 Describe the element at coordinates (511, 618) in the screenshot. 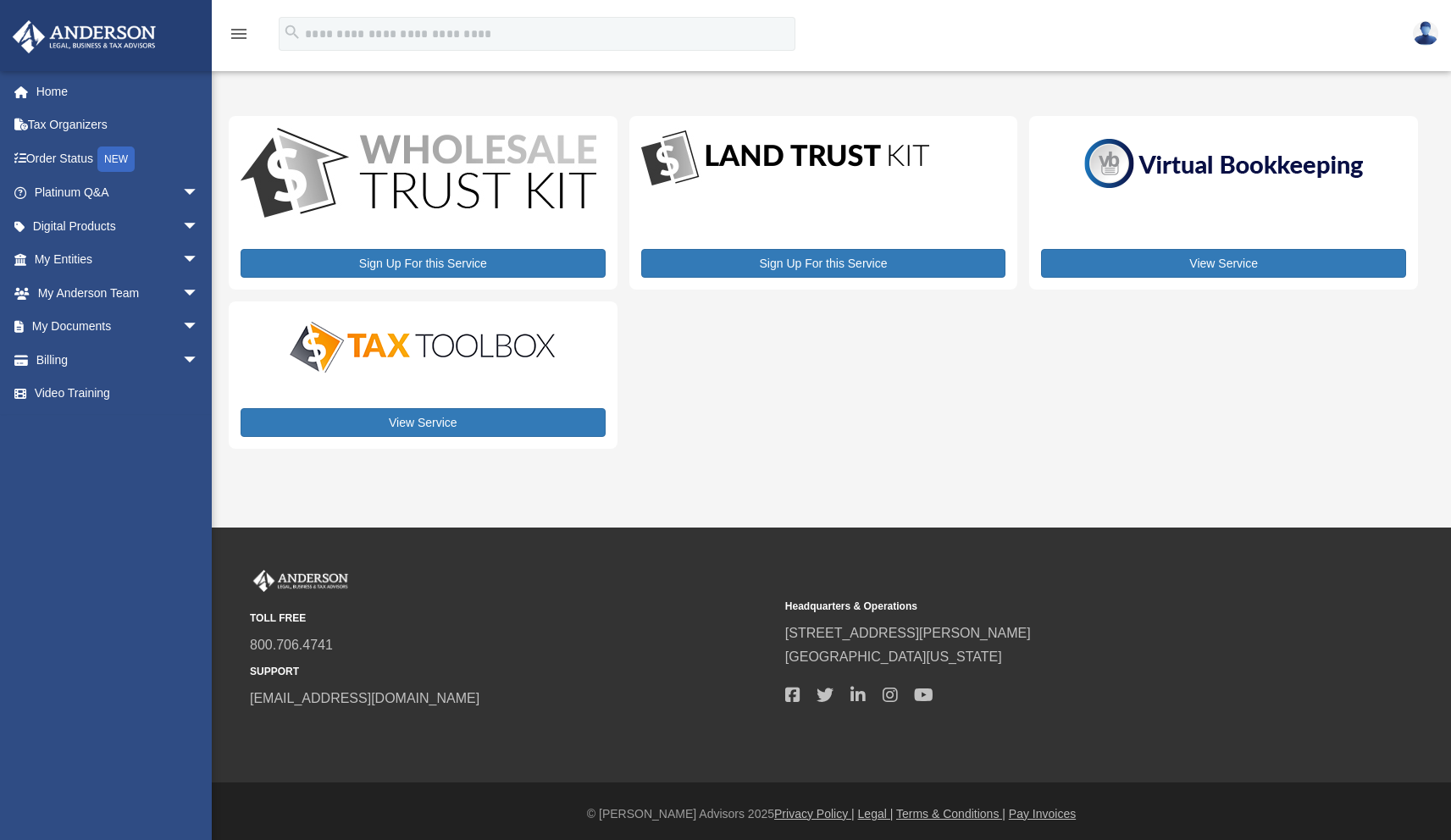

I see `small: TOLL FREE` at that location.